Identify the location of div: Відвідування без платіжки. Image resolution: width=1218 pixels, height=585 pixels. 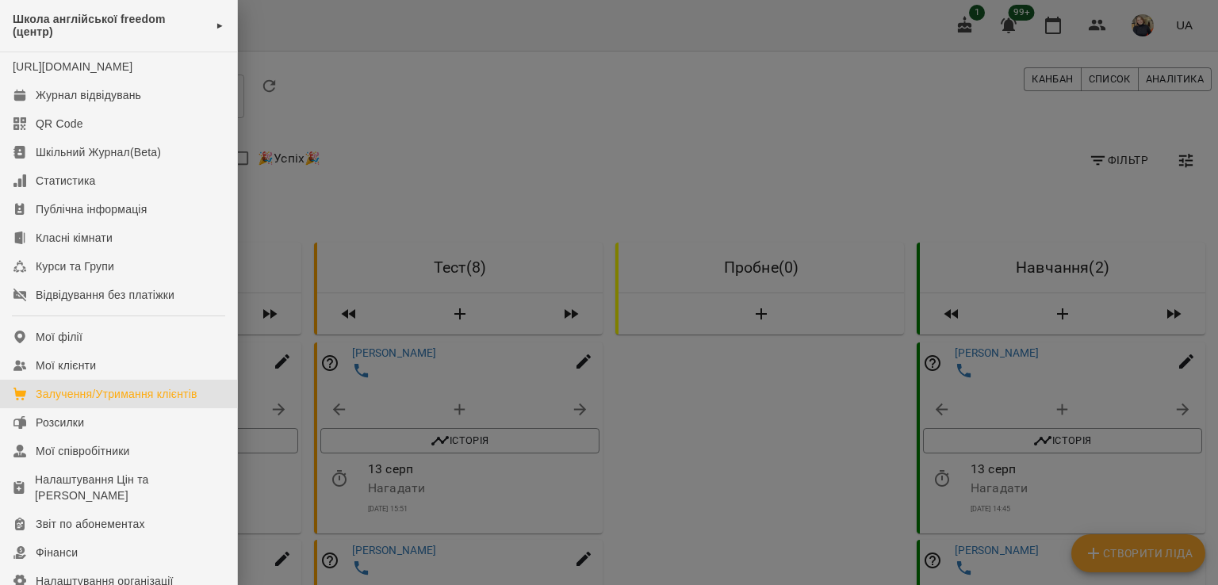
(105, 295).